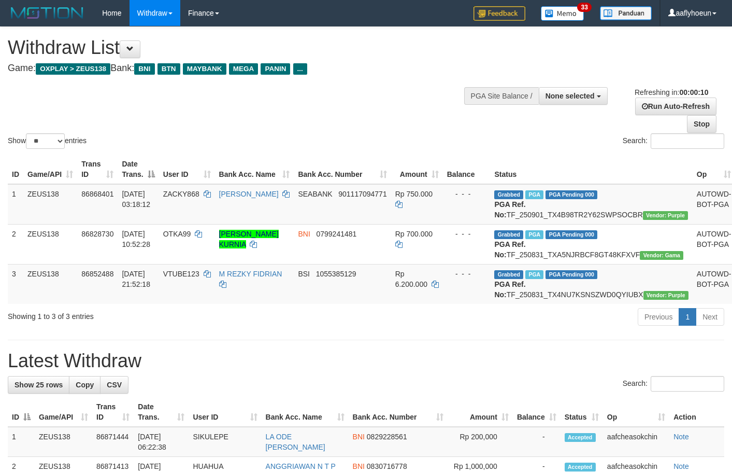  I want to click on a: Copy, so click(84, 385).